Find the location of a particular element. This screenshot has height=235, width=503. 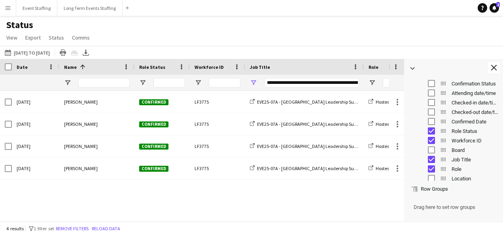

span: Attending date/time is located at coordinates (474, 93).